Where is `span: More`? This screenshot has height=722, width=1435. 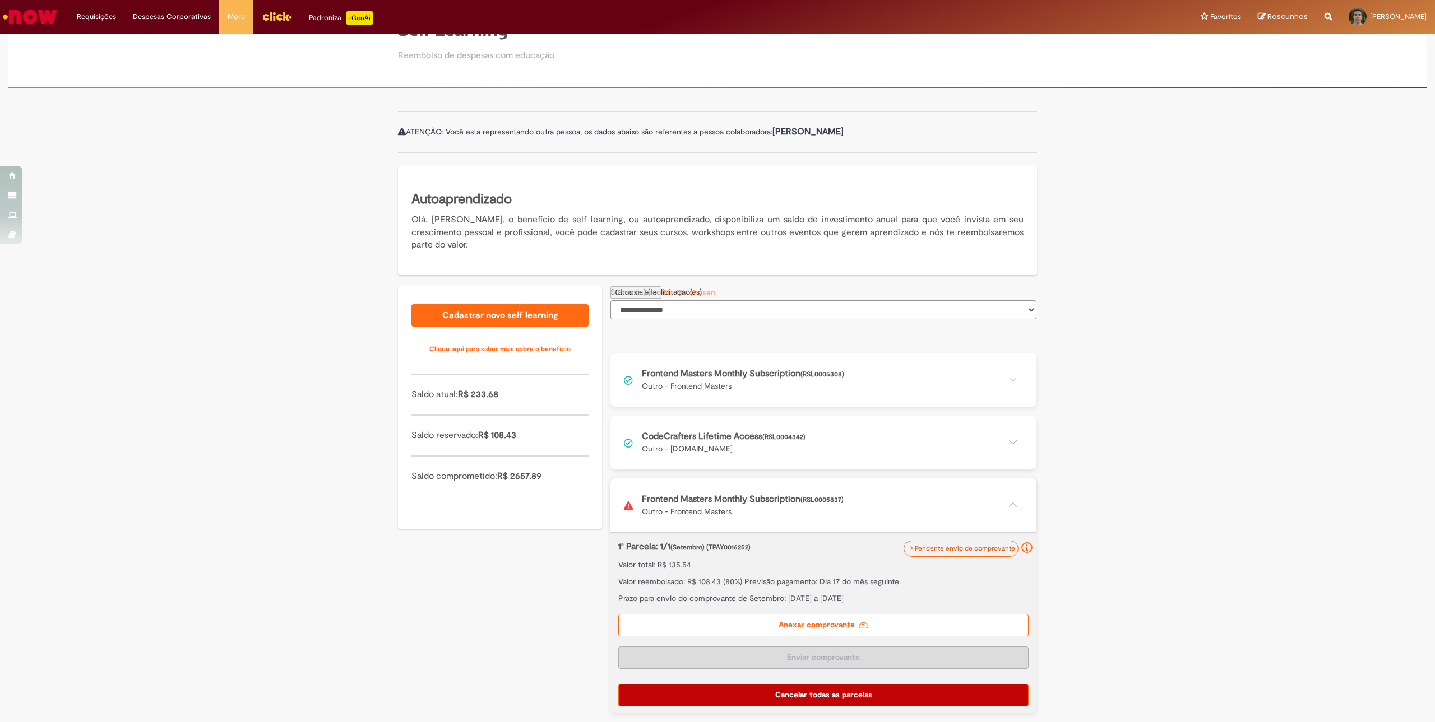
span: More is located at coordinates (236, 17).